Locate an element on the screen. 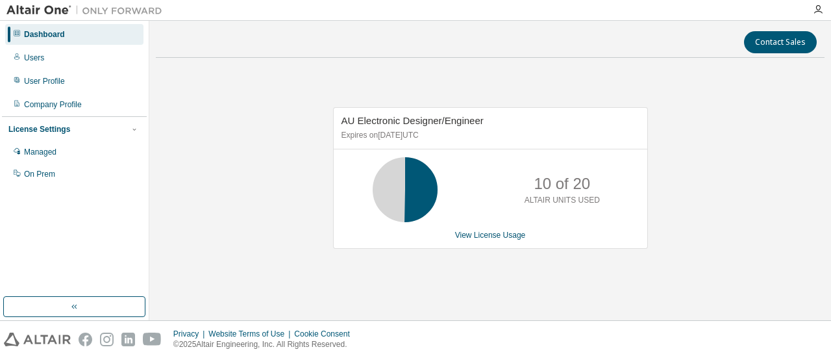 The image size is (831, 358). div: Managed is located at coordinates (40, 152).